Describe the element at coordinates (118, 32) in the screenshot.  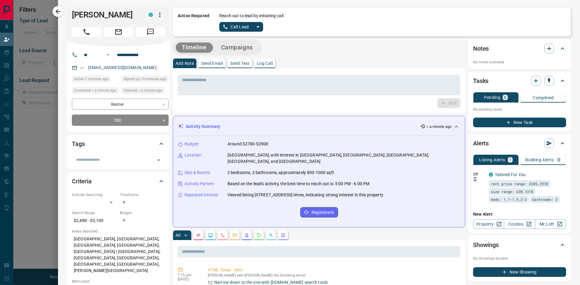
I see `span: Email` at that location.